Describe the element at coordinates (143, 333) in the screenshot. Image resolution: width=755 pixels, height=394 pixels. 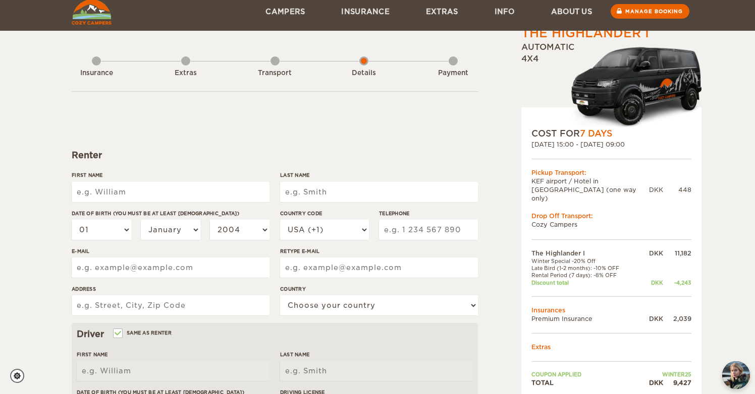
I see `label: Same as renter` at that location.